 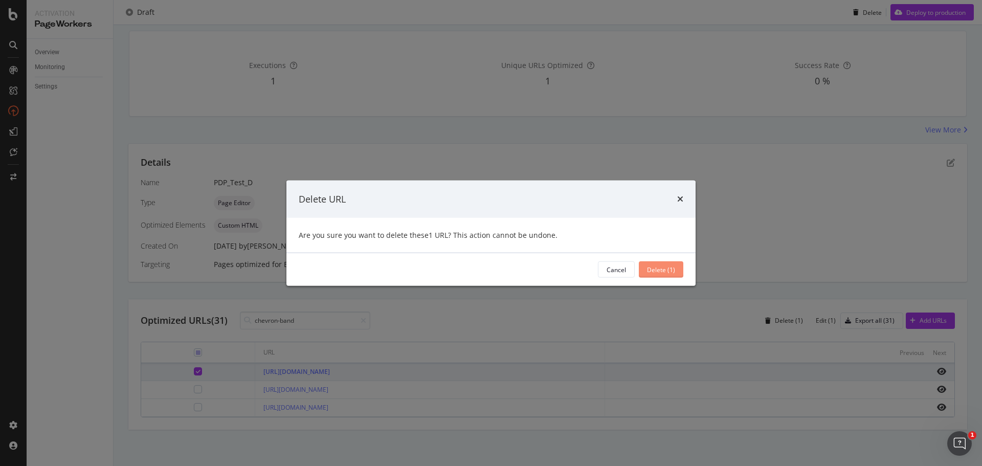 I want to click on div: modal, so click(x=491, y=233).